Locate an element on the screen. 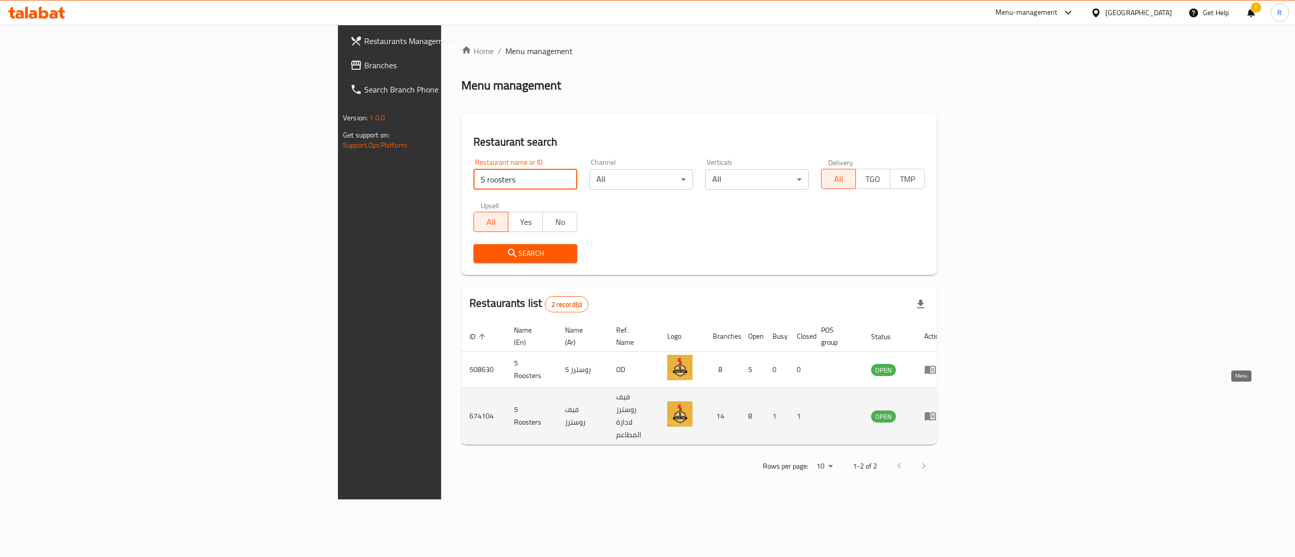 This screenshot has width=1295, height=557. p: Rows per page: is located at coordinates (785, 466).